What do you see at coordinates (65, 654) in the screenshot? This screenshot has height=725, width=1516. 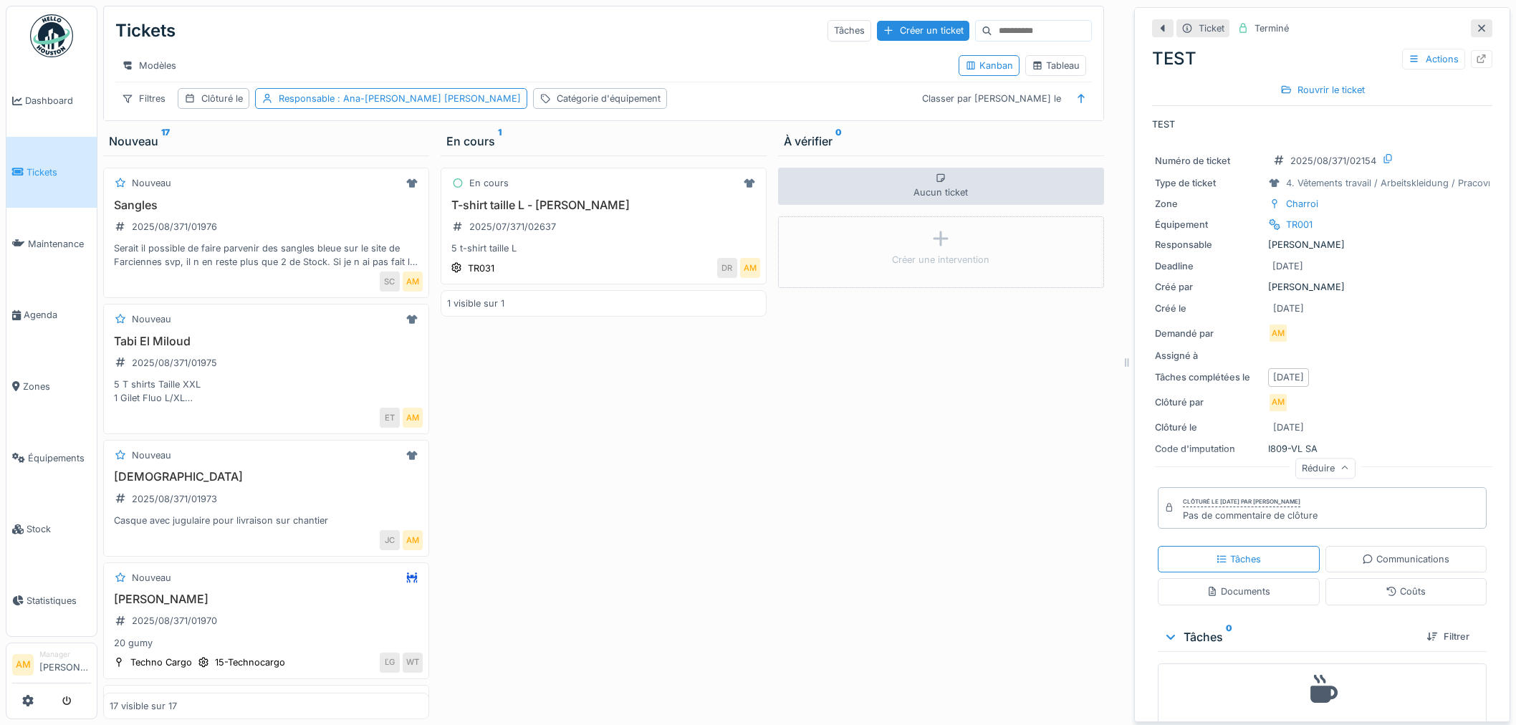 I see `div: Manager` at bounding box center [65, 654].